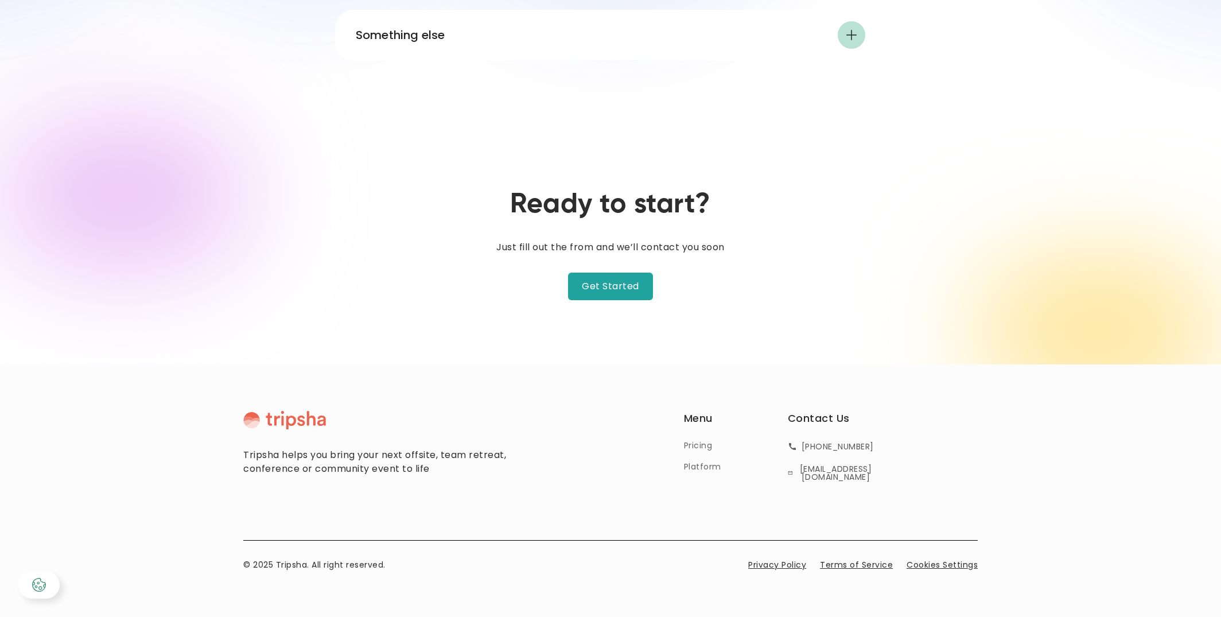 This screenshot has width=1221, height=617. Describe the element at coordinates (702, 467) in the screenshot. I see `a: Platform` at that location.